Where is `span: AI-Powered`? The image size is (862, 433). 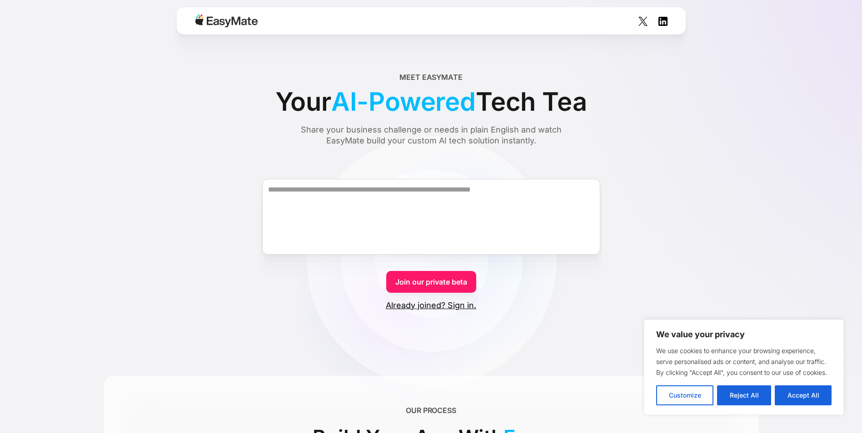
span: AI-Powered is located at coordinates (403, 102).